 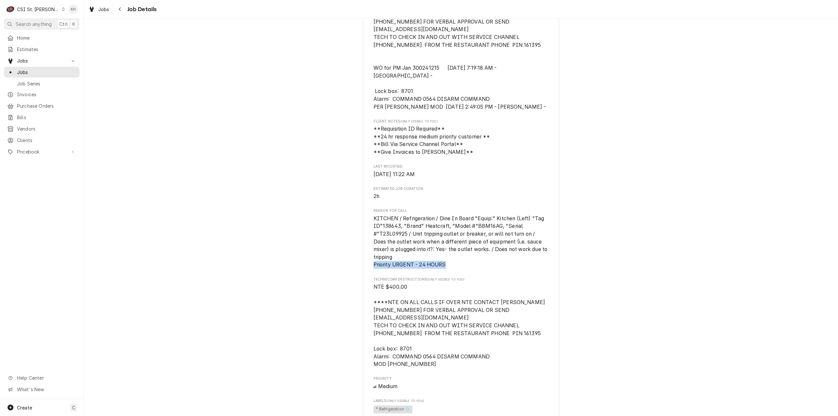 I want to click on span: Bills, so click(x=47, y=117).